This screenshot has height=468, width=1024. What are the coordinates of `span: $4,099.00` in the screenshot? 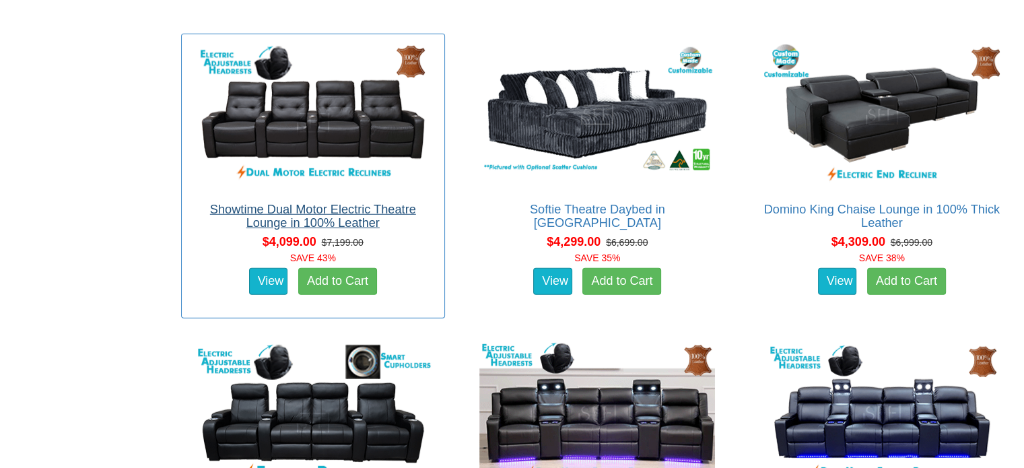 It's located at (290, 242).